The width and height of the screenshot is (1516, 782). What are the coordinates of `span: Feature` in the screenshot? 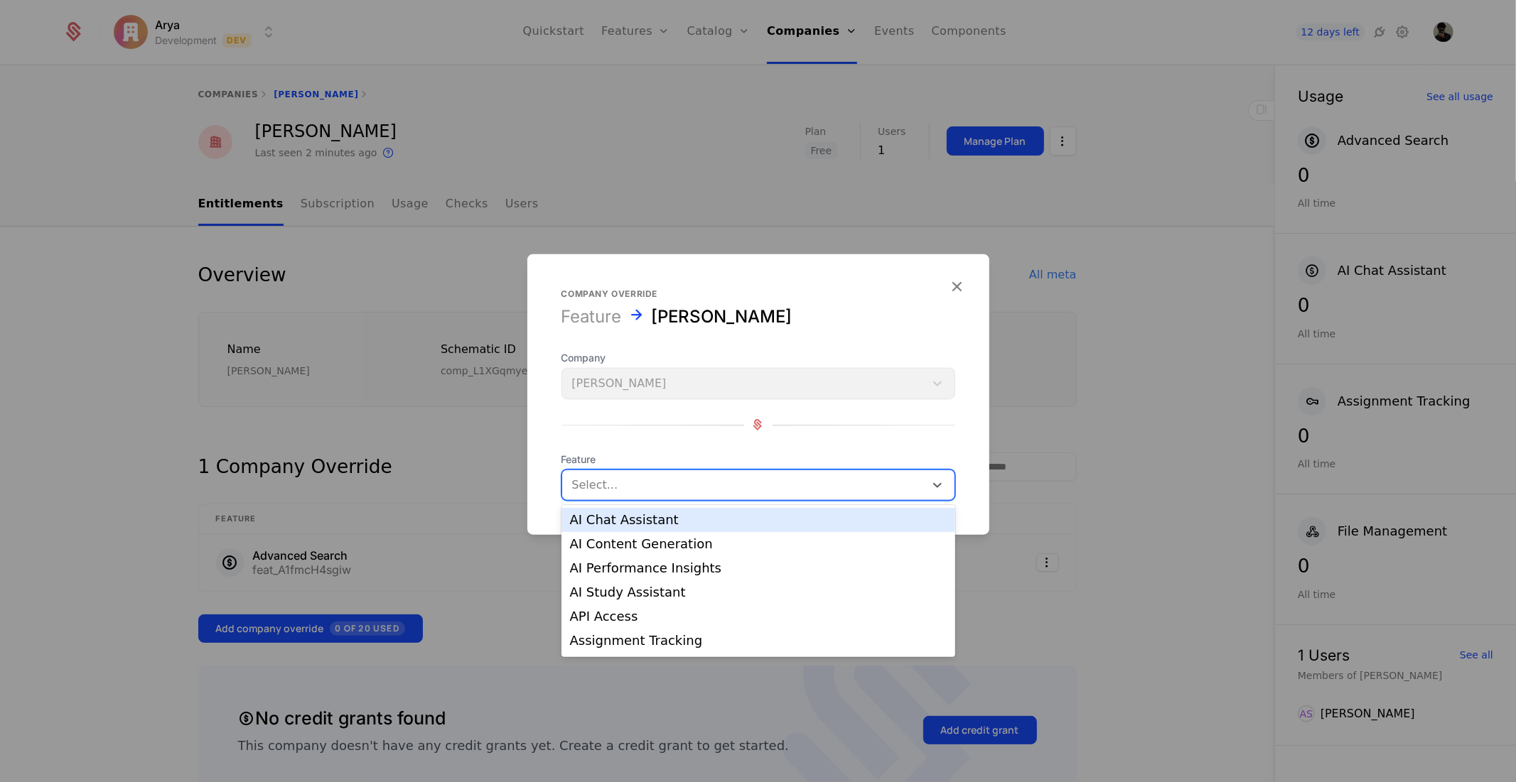 It's located at (758, 459).